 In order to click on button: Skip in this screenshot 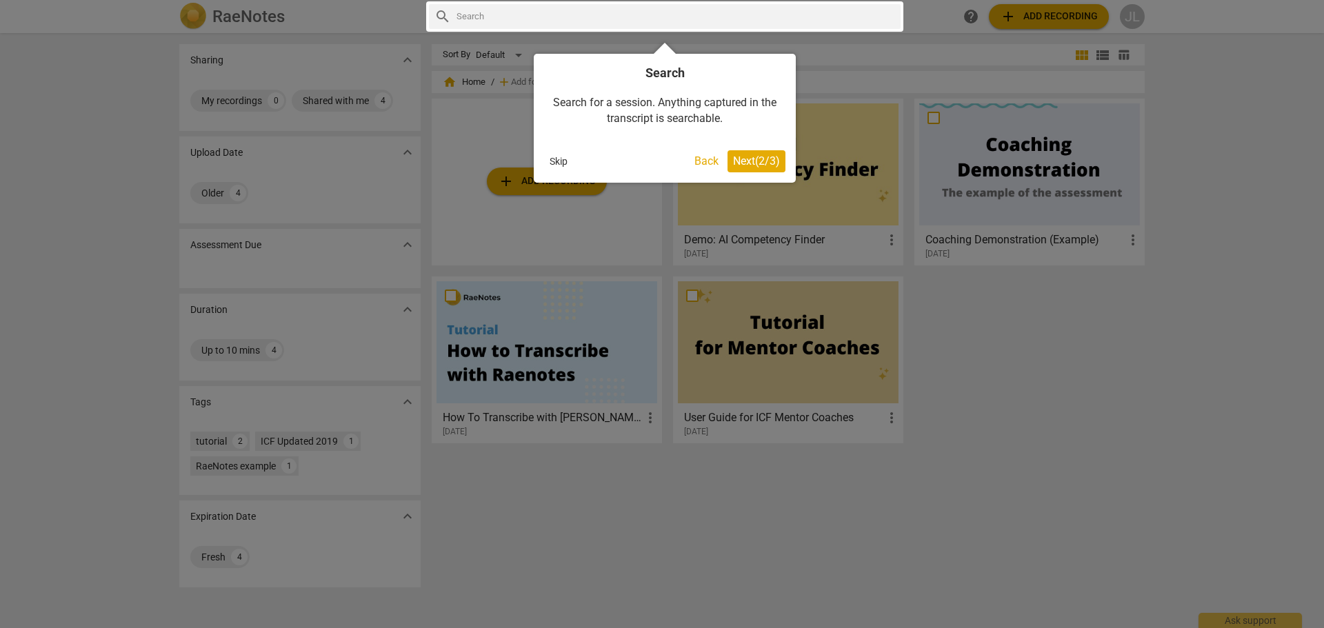, I will do `click(559, 161)`.